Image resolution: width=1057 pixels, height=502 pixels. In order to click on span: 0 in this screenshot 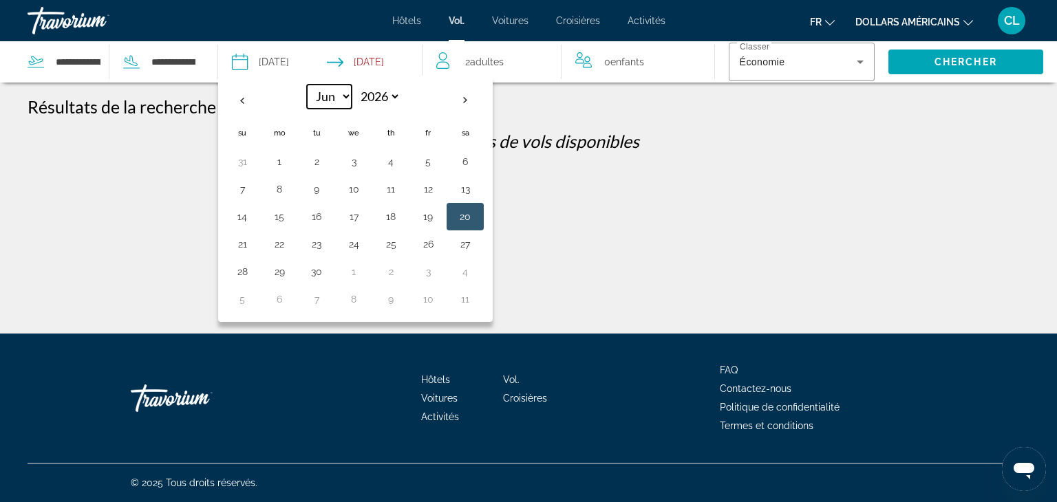, I will do `click(624, 62)`.